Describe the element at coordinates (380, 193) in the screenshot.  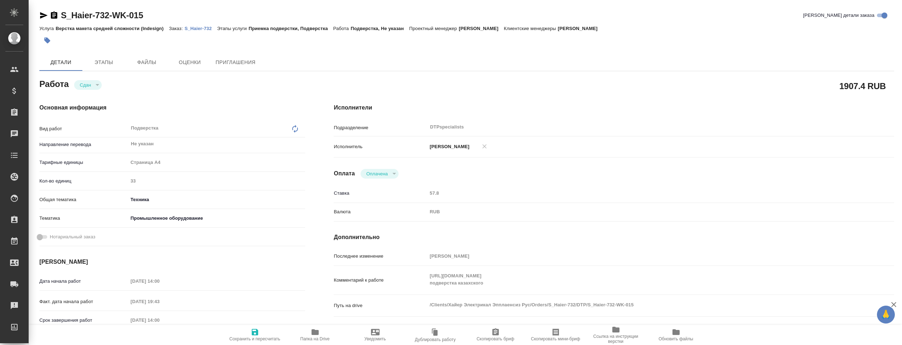
I see `p: Ставка` at that location.